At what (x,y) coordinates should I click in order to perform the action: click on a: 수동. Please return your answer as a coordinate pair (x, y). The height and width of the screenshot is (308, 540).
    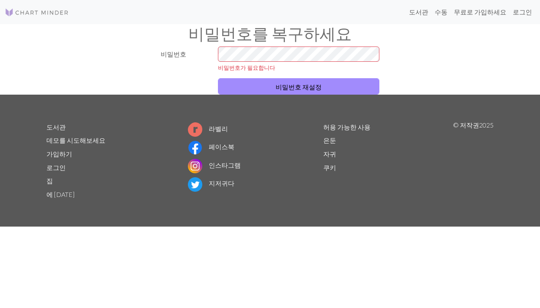
    Looking at the image, I should click on (441, 12).